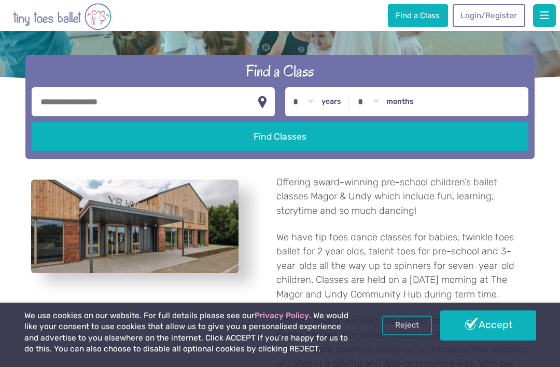 Image resolution: width=560 pixels, height=367 pixels. What do you see at coordinates (418, 16) in the screenshot?
I see `a: Find a Class` at bounding box center [418, 16].